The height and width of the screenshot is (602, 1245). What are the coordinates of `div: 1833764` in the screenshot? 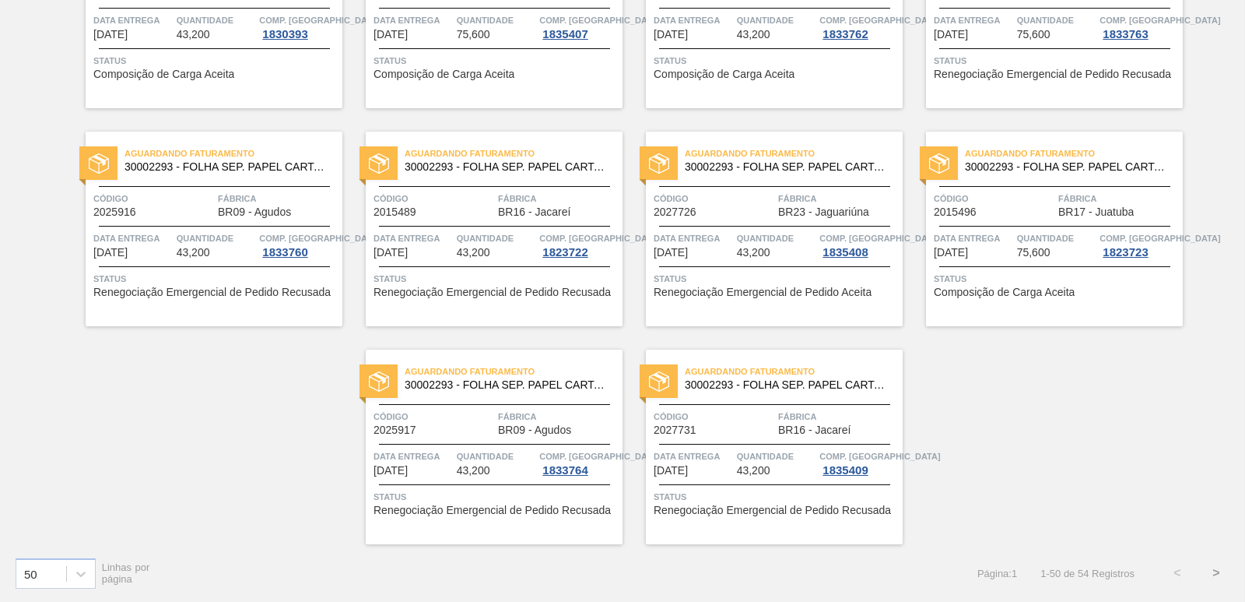 It's located at (565, 470).